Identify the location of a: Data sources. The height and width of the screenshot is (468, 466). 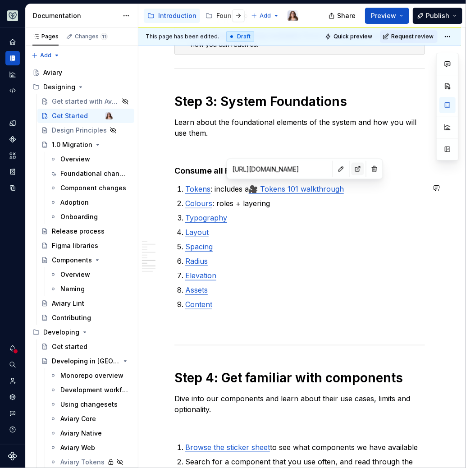
(13, 188).